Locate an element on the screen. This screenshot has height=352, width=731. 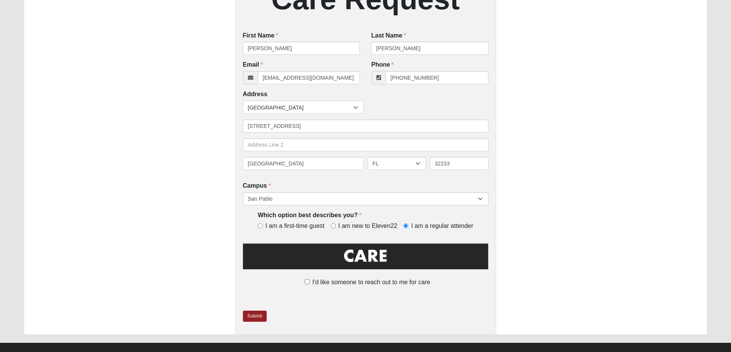
label: Address is located at coordinates (255, 94).